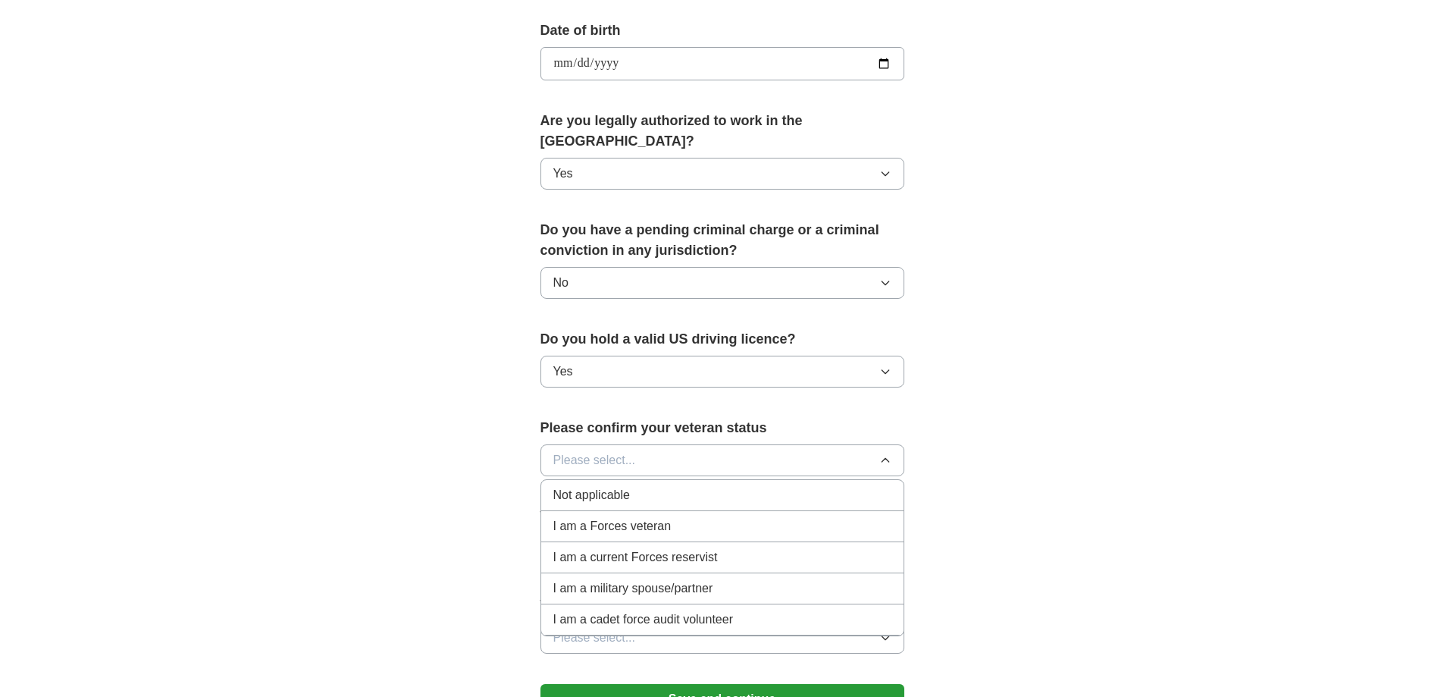 This screenshot has height=697, width=1444. What do you see at coordinates (722, 428) in the screenshot?
I see `label: Please confirm your veteran status` at bounding box center [722, 428].